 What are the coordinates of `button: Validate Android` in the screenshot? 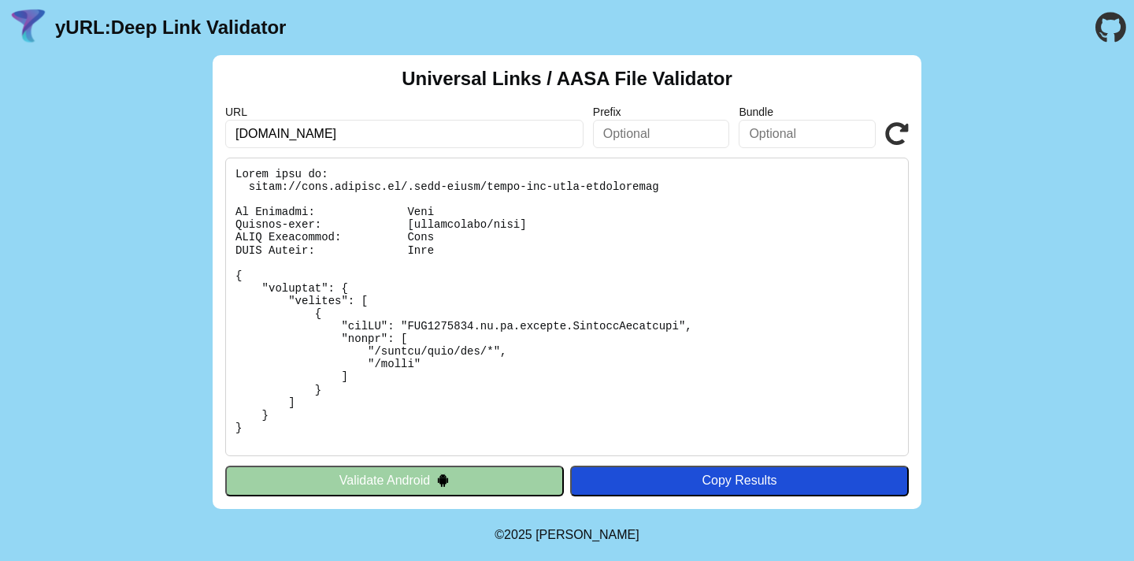 It's located at (395, 481).